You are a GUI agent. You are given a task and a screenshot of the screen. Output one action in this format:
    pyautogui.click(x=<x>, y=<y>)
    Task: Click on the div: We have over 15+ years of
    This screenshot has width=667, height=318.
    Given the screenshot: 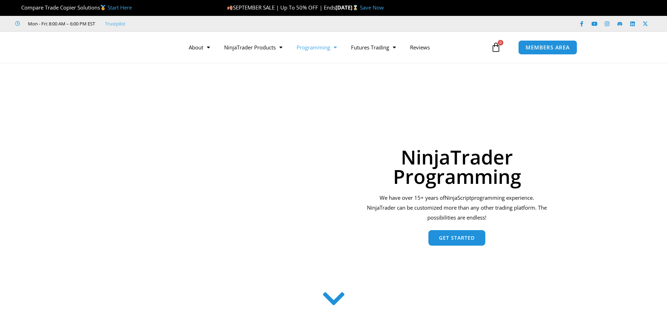 What is the action you would take?
    pyautogui.click(x=456, y=208)
    